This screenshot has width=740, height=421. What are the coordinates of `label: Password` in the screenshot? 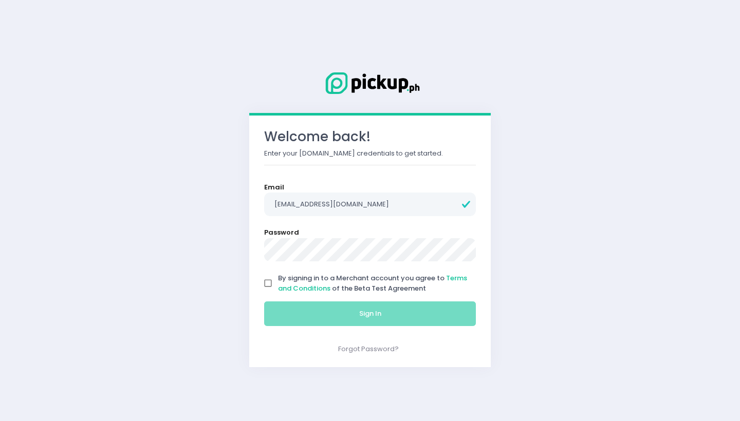 It's located at (282, 233).